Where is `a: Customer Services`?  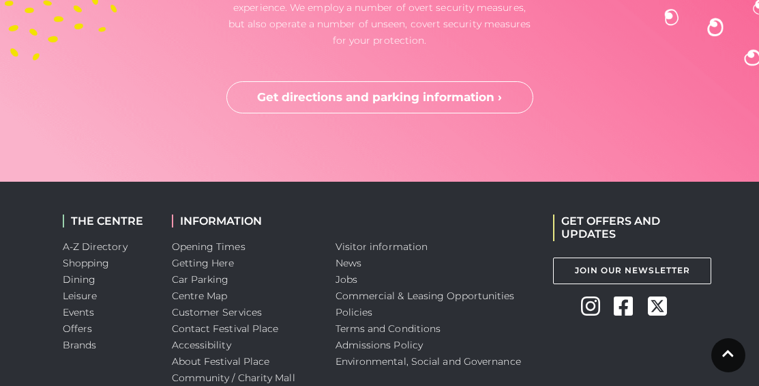 a: Customer Services is located at coordinates (217, 312).